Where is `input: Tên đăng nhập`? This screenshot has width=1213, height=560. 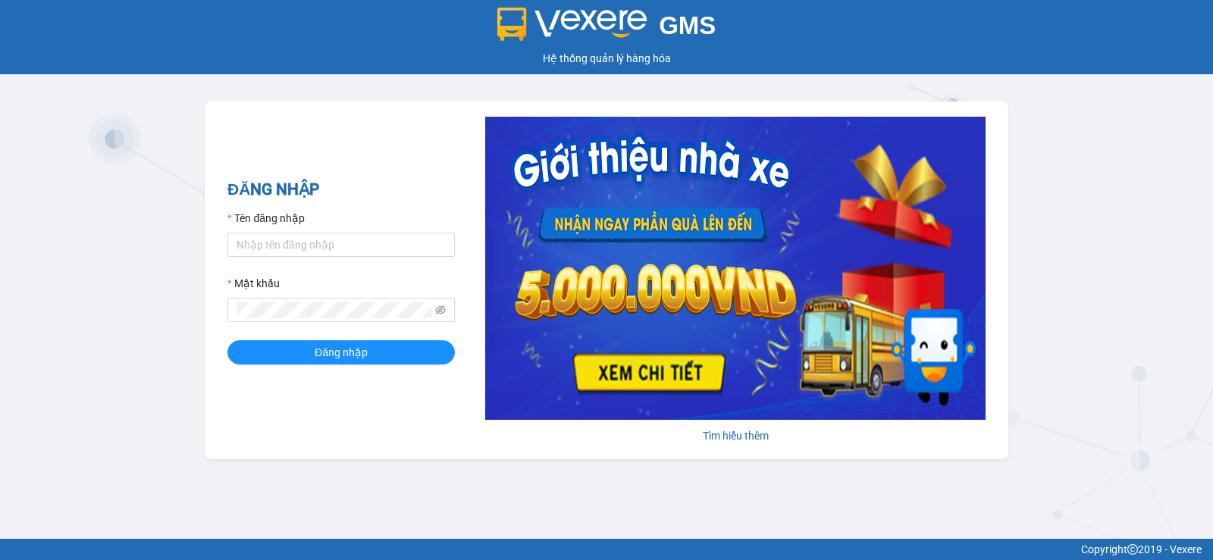
input: Tên đăng nhập is located at coordinates (341, 245).